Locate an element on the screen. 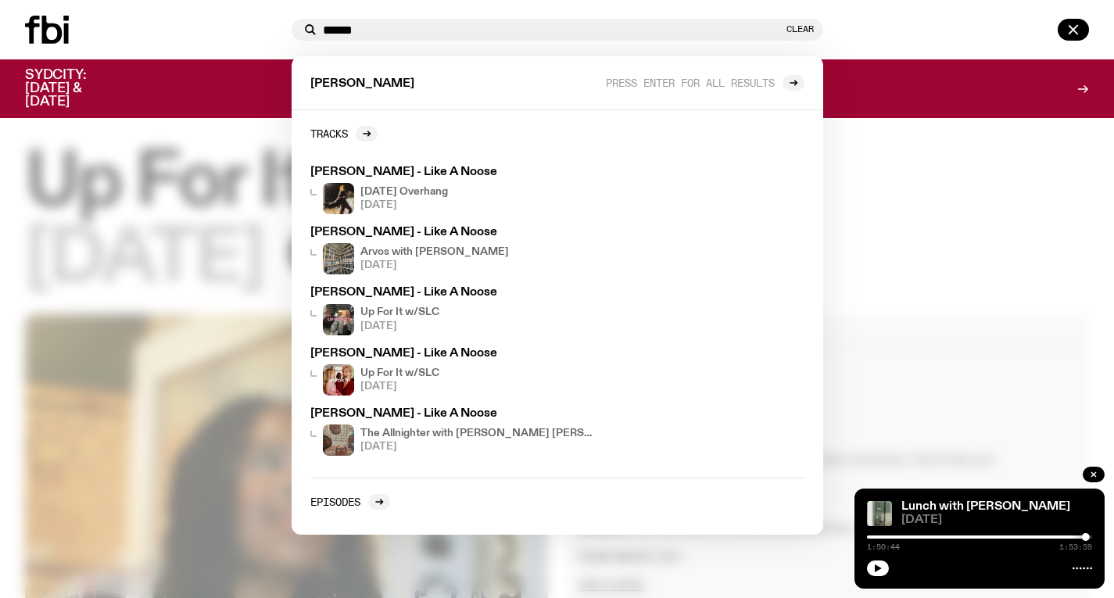 The height and width of the screenshot is (598, 1114). img: A corner shot of the fbi music library is located at coordinates (338, 259).